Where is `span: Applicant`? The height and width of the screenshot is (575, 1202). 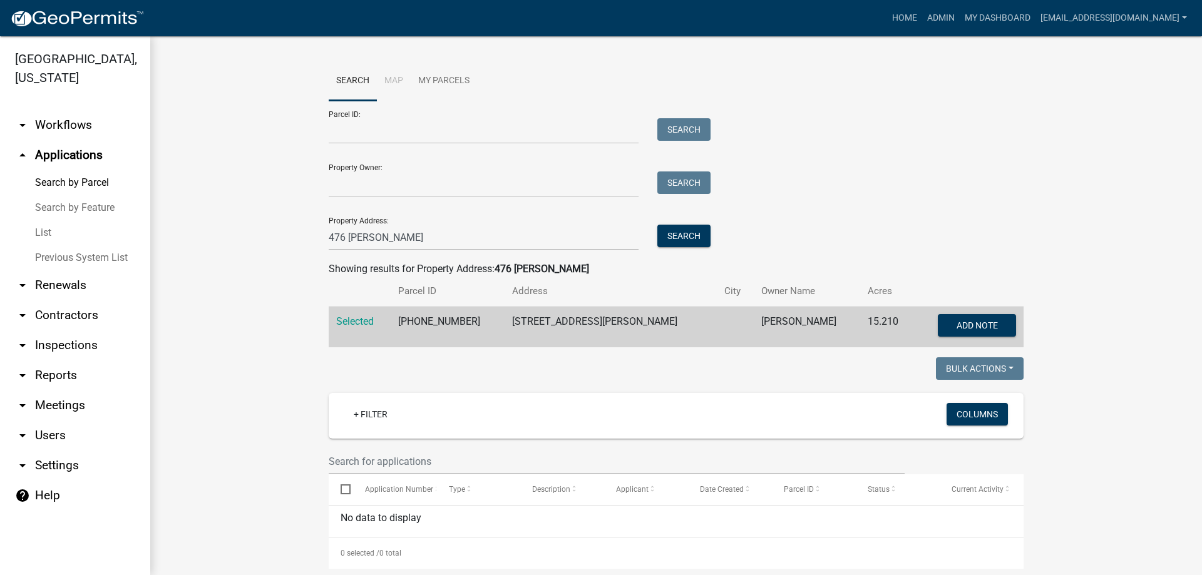
span: Applicant is located at coordinates (632, 490).